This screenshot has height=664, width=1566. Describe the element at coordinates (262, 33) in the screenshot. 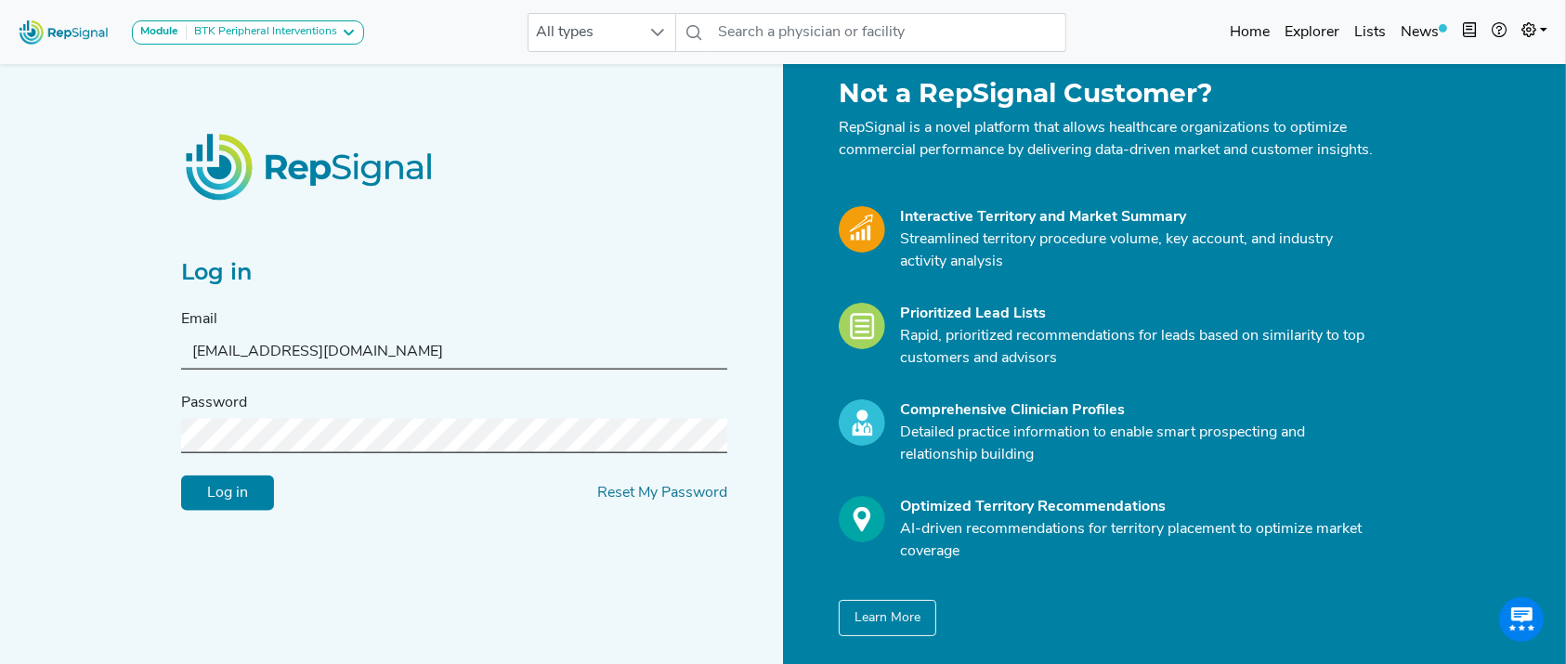

I see `div: BTK Peripheral Interventions` at that location.